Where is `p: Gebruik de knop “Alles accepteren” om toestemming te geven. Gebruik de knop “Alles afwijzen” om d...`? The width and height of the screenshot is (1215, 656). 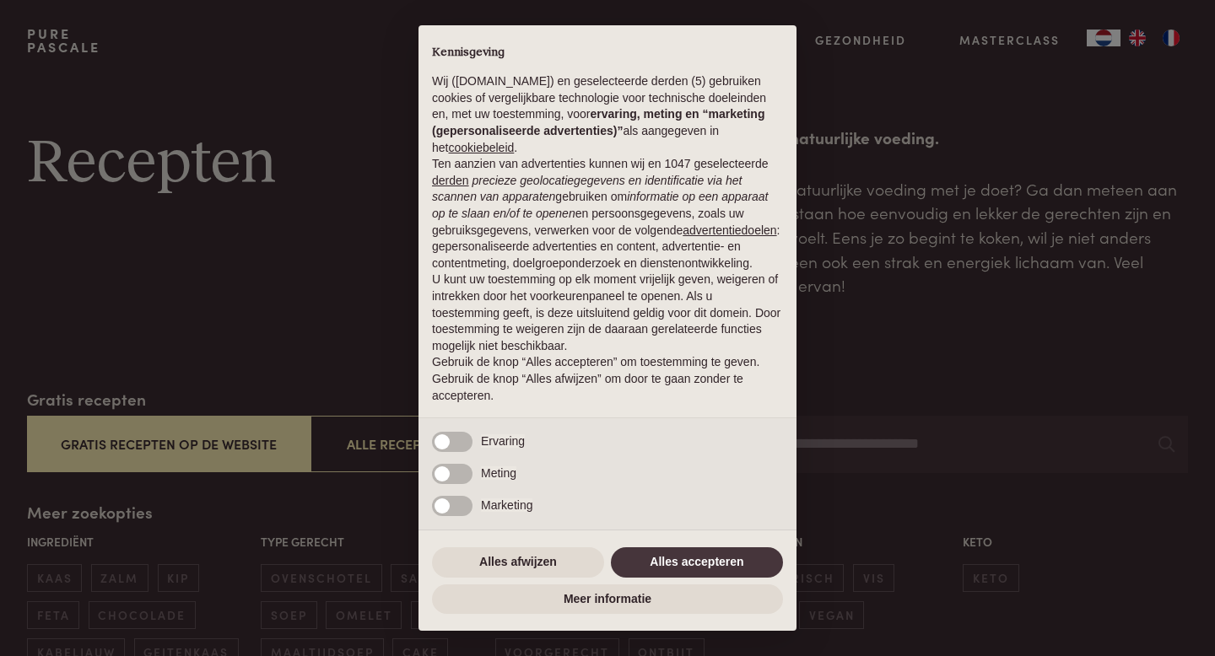
p: Gebruik de knop “Alles accepteren” om toestemming te geven. Gebruik de knop “Alles afwijzen” om d... is located at coordinates (607, 379).